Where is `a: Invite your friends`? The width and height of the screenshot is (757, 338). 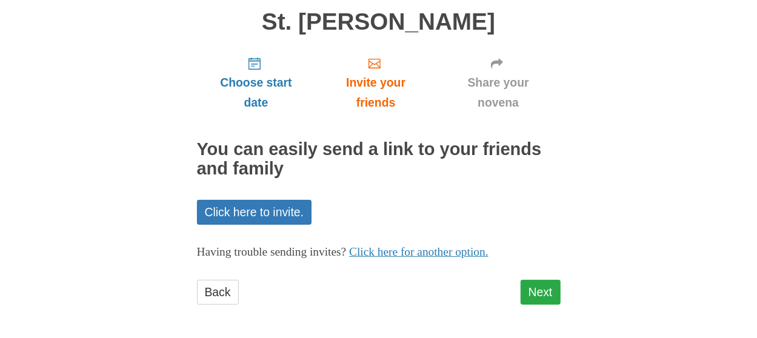
a: Invite your friends is located at coordinates (375, 82).